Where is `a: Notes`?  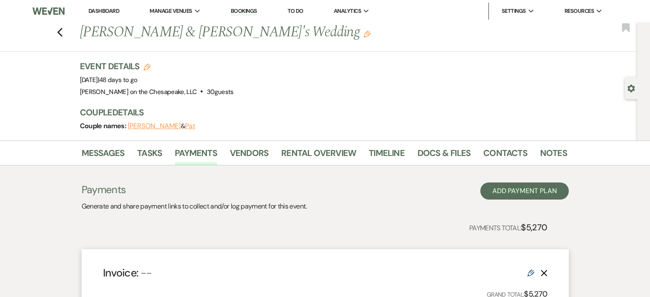
a: Notes is located at coordinates (553, 156).